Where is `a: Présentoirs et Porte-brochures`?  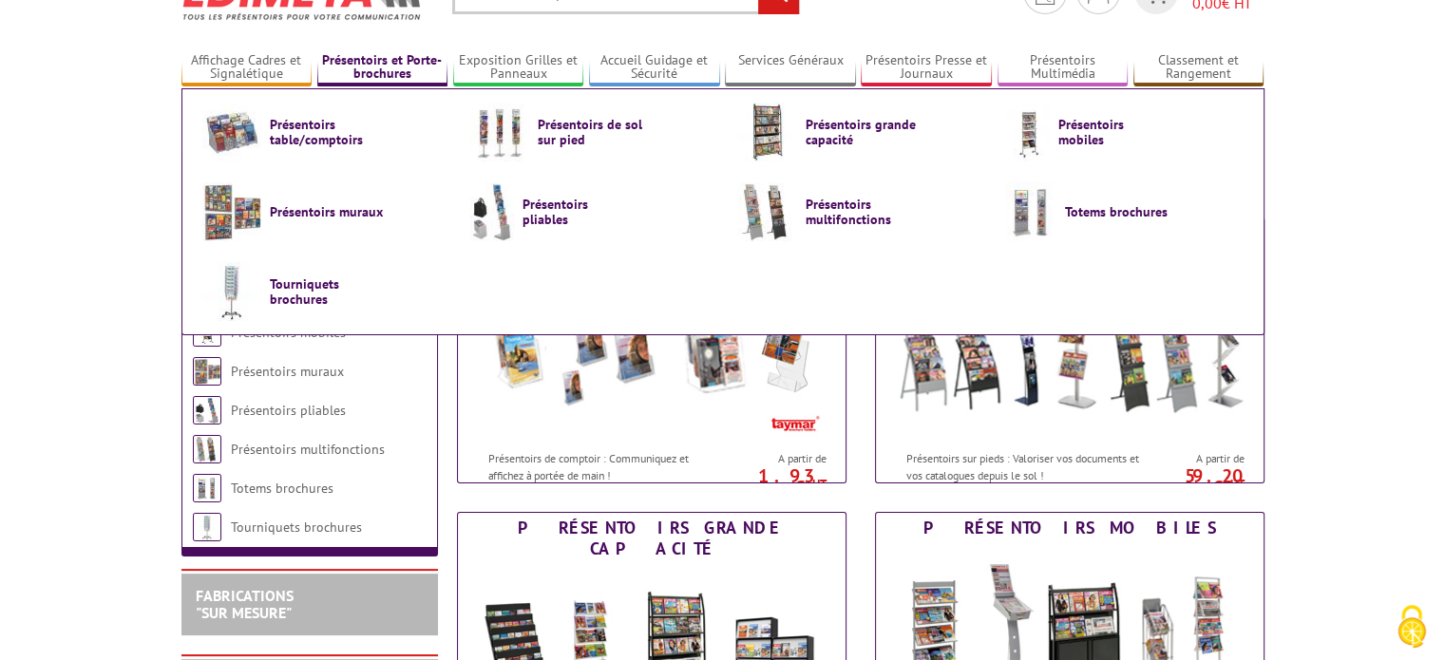 a: Présentoirs et Porte-brochures is located at coordinates (383, 67).